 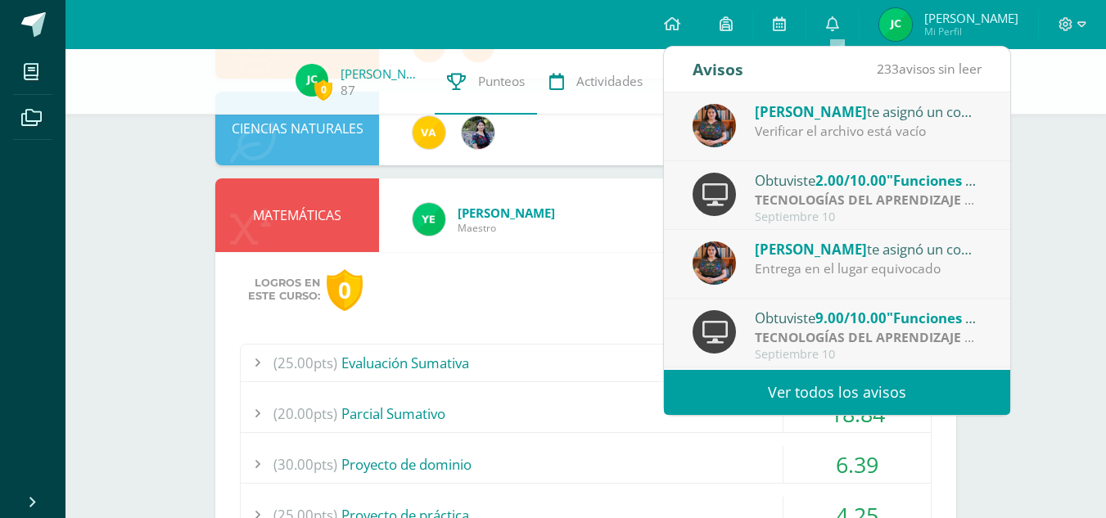 What do you see at coordinates (323, 89) in the screenshot?
I see `span: 0` at bounding box center [323, 89].